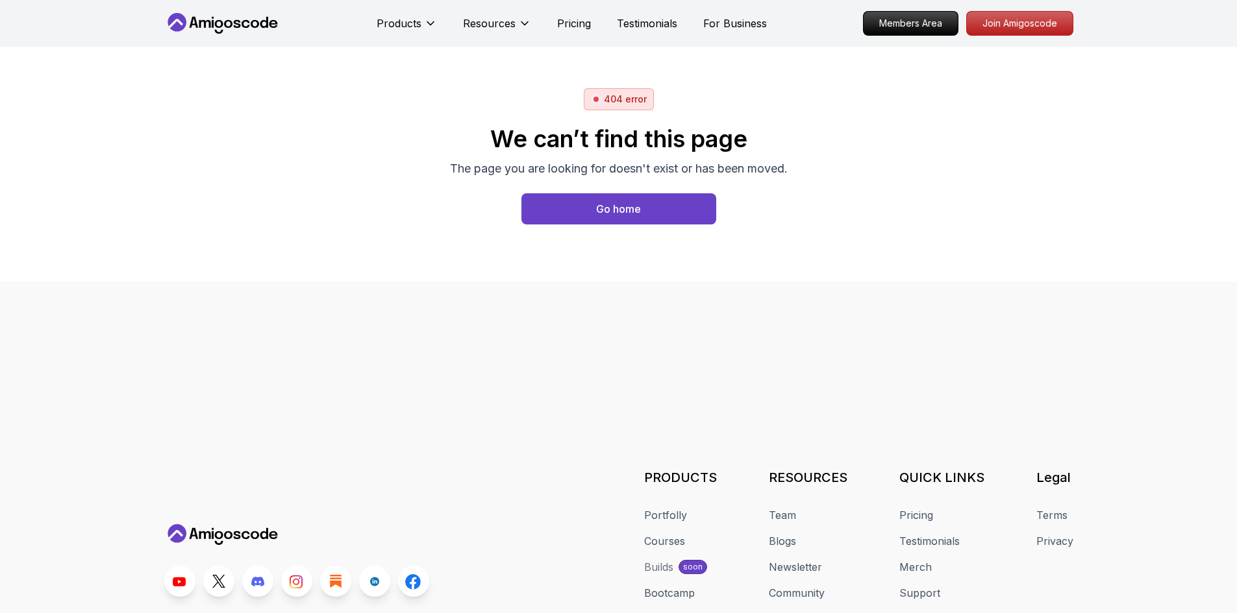 This screenshot has height=613, width=1237. Describe the element at coordinates (406, 29) in the screenshot. I see `button: Products` at that location.